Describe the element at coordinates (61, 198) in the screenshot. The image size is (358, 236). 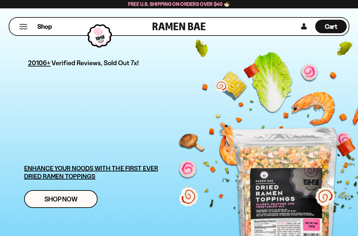
I see `a: Shop Now` at that location.